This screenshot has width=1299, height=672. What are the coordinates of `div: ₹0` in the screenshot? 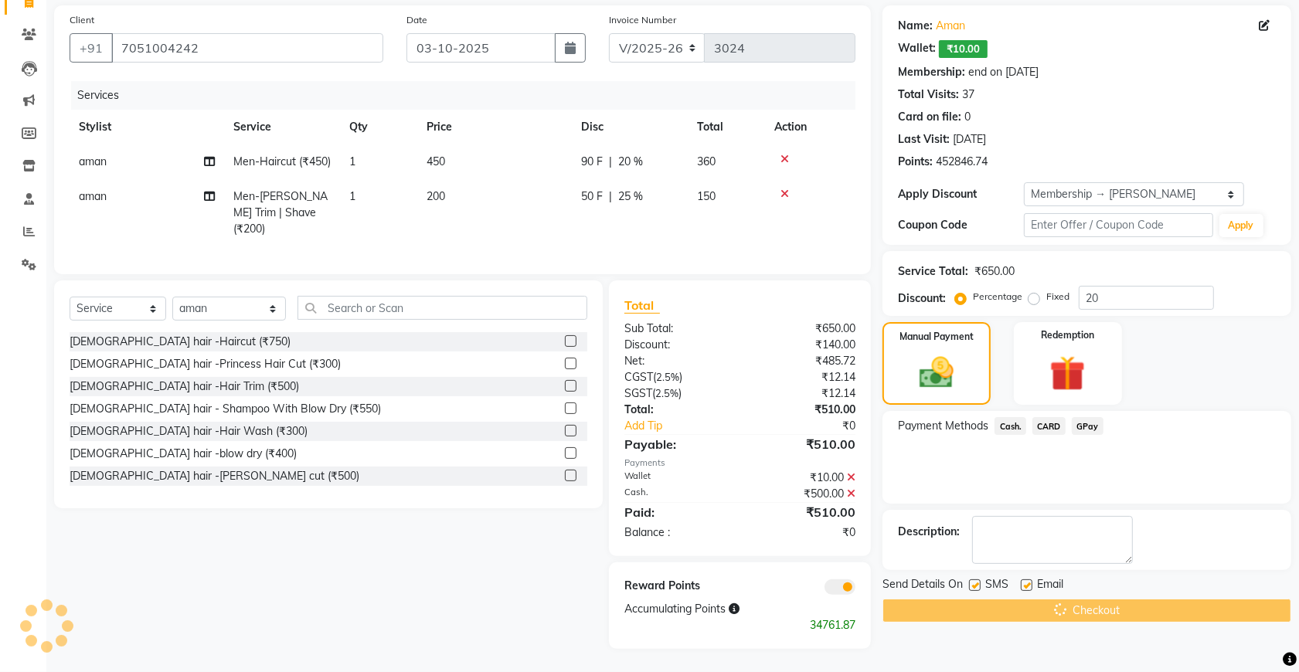 It's located at (814, 426).